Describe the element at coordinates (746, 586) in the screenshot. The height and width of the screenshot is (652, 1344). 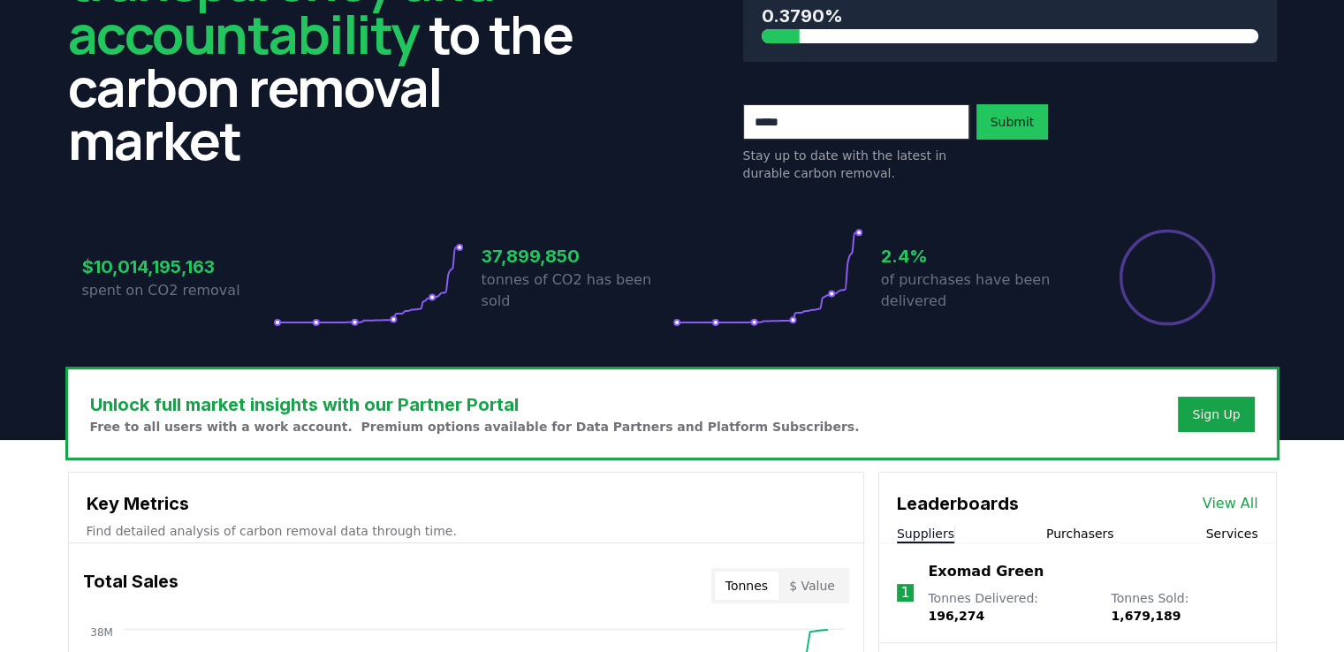
I see `button: Tonnes` at that location.